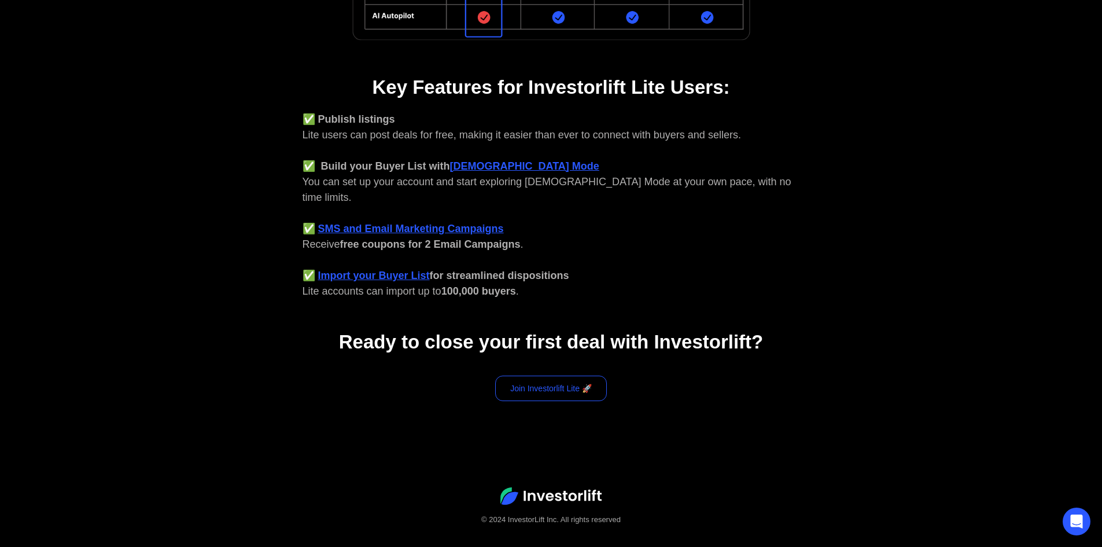 The image size is (1102, 547). Describe the element at coordinates (551, 519) in the screenshot. I see `div: © 2024 InvestorLift Inc. All rights reserved` at that location.